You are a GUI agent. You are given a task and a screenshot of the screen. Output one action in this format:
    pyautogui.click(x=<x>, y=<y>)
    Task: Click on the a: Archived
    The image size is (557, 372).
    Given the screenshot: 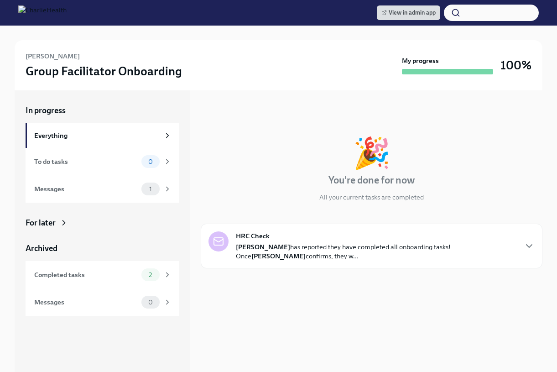 What is the action you would take?
    pyautogui.click(x=102, y=248)
    